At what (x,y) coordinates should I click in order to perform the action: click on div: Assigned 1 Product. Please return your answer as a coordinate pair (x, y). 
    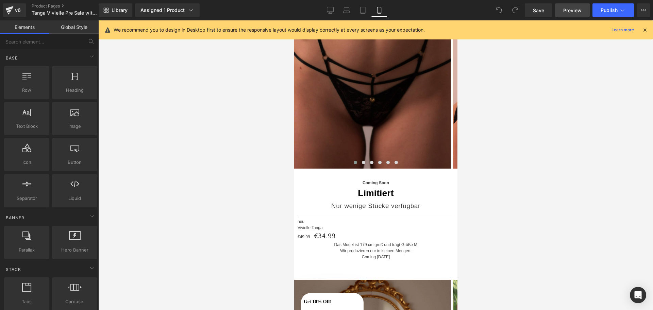
    Looking at the image, I should click on (167, 10).